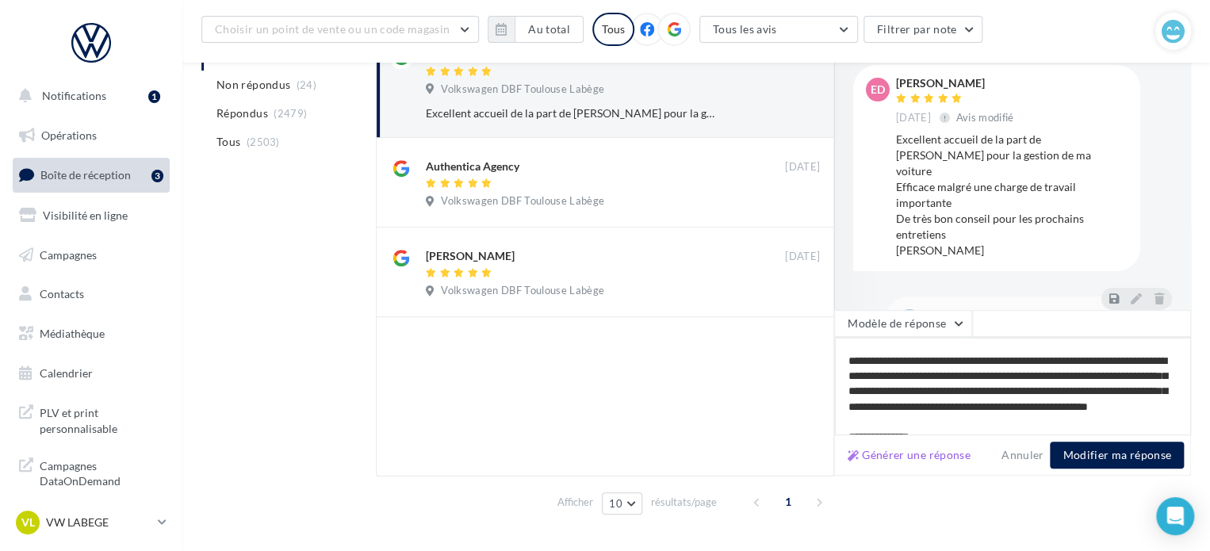 This screenshot has height=551, width=1210. Describe the element at coordinates (242, 113) in the screenshot. I see `span: Répondus` at that location.